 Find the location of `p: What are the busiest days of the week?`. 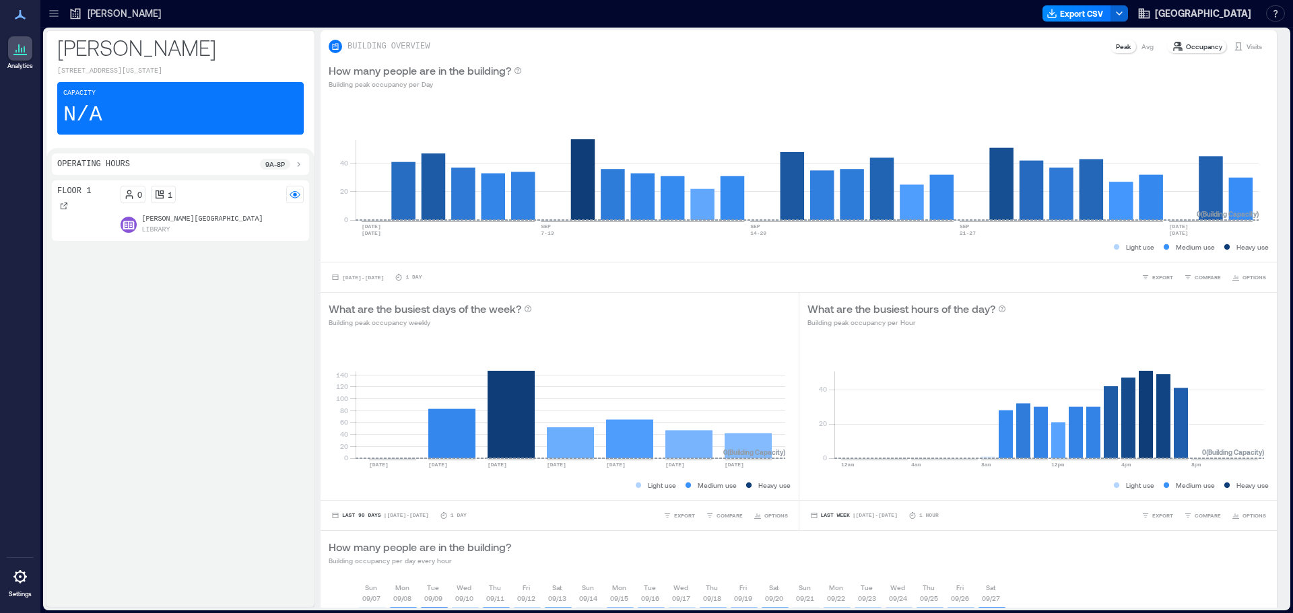

p: What are the busiest days of the week? is located at coordinates (425, 309).